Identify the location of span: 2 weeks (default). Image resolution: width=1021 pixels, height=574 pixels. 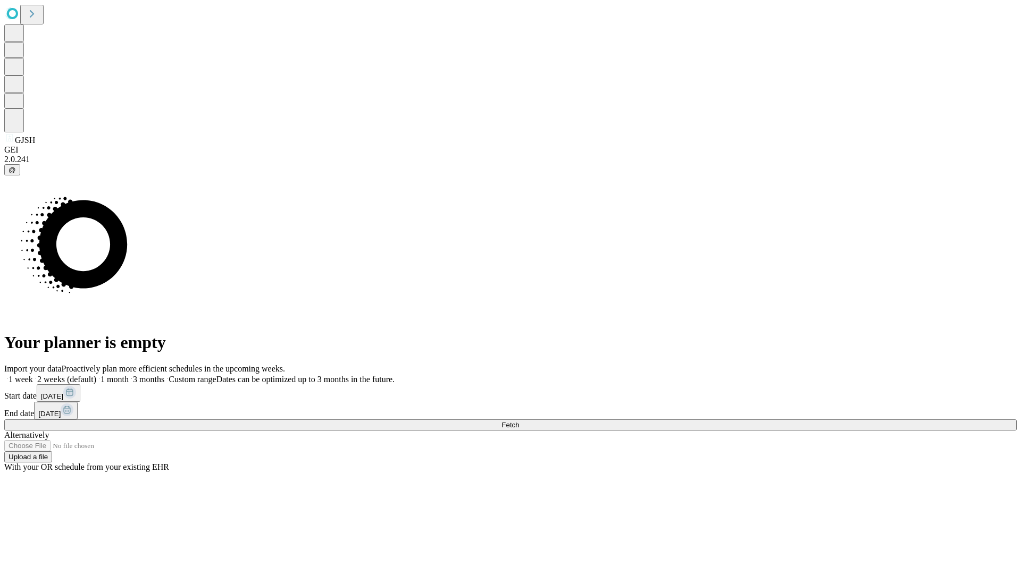
(66, 379).